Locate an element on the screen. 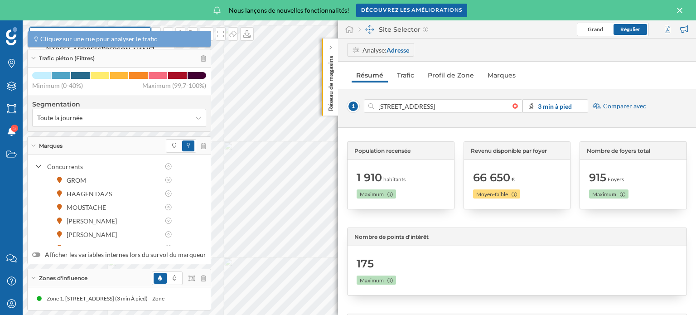 This screenshot has height=315, width=696. span: Toute la journée is located at coordinates (60, 118).